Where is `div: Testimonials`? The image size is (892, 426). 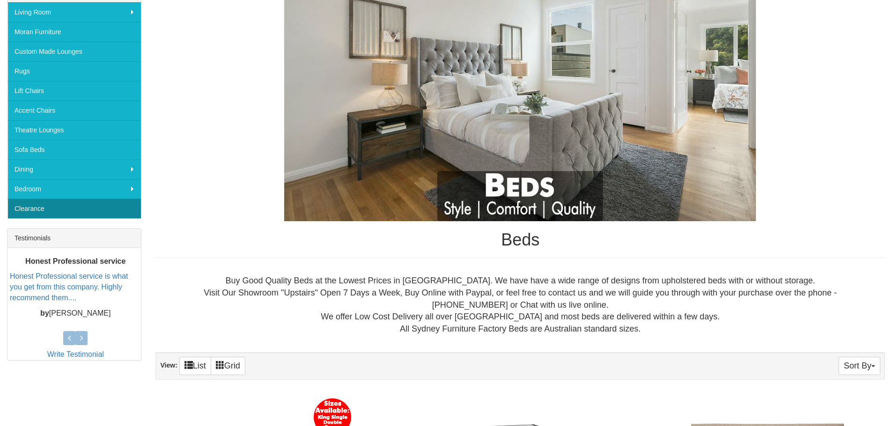 div: Testimonials is located at coordinates (74, 238).